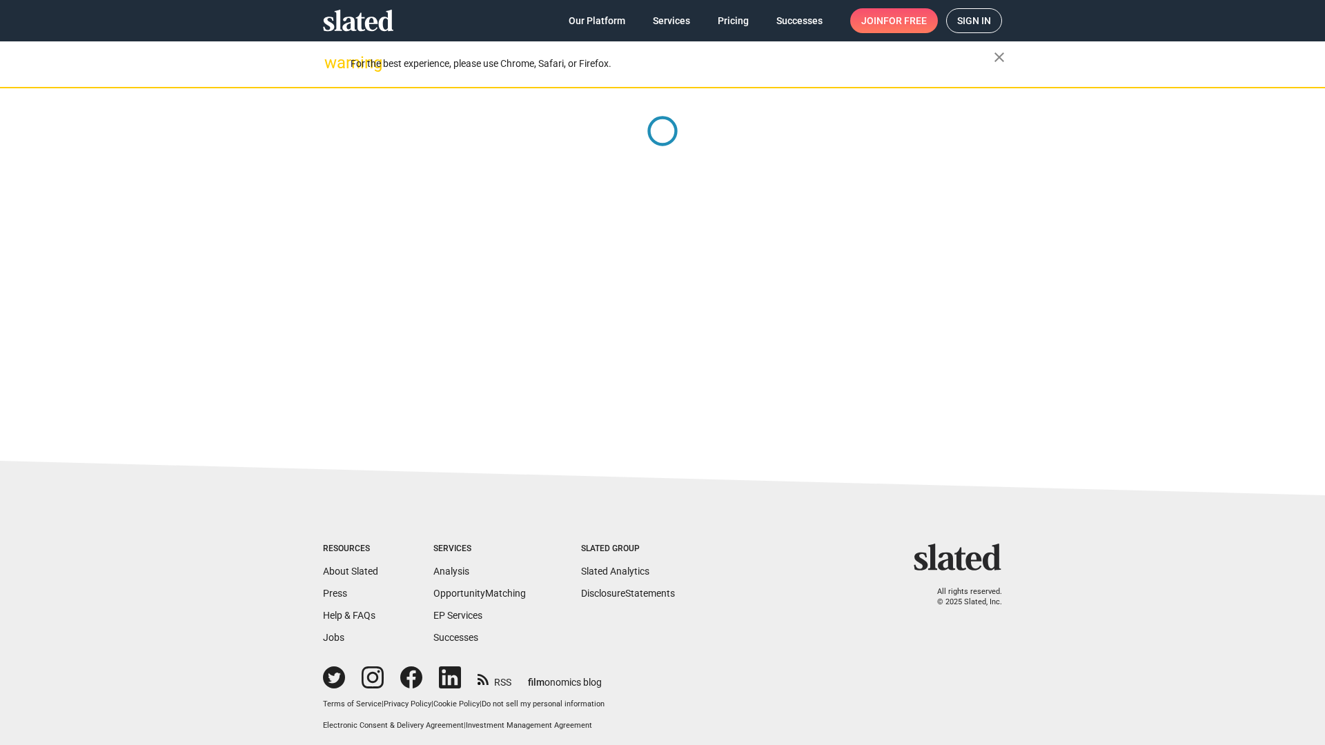 Image resolution: width=1325 pixels, height=745 pixels. I want to click on mat-icon: warning, so click(333, 63).